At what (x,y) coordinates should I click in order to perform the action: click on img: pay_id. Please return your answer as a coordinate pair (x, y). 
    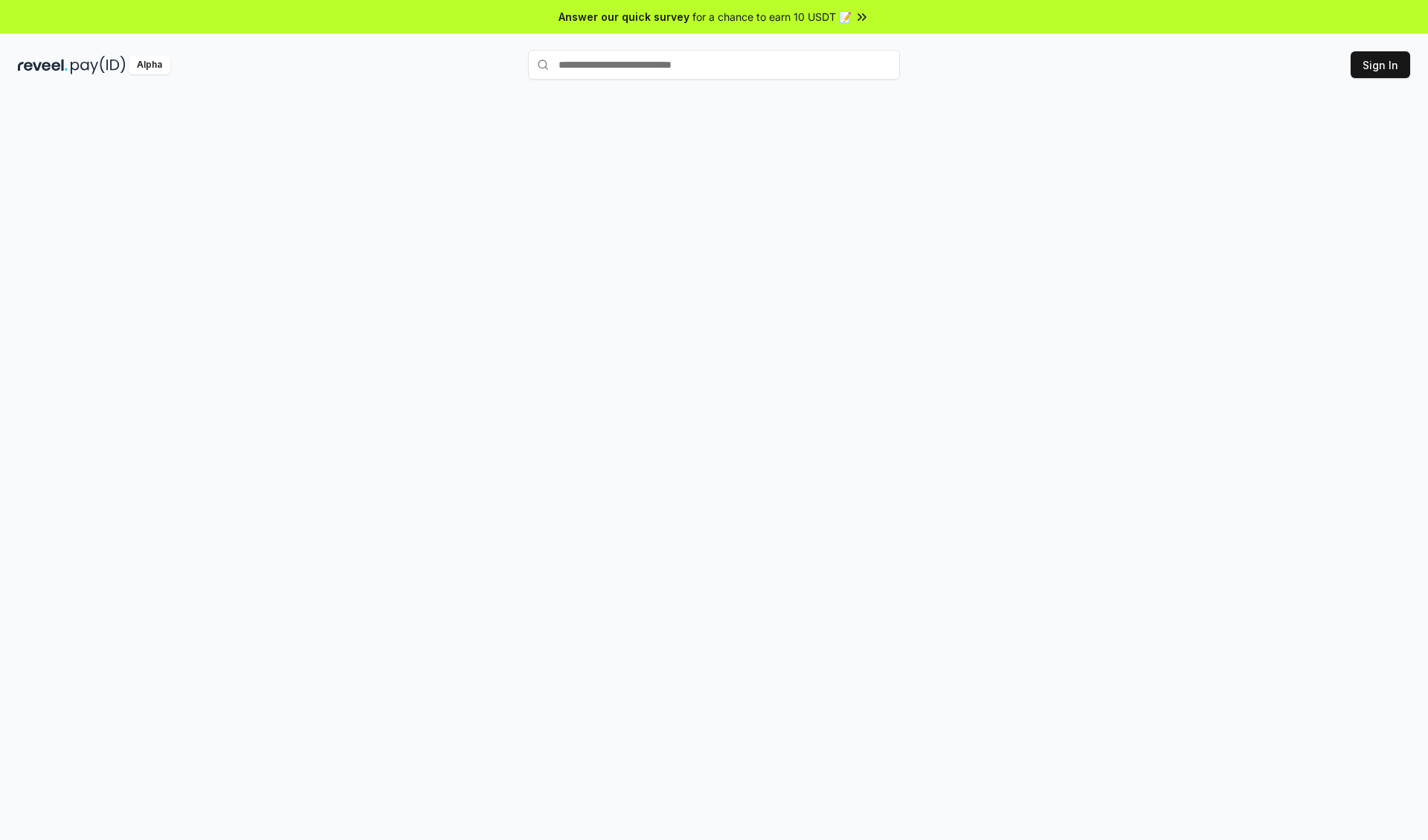
    Looking at the image, I should click on (98, 64).